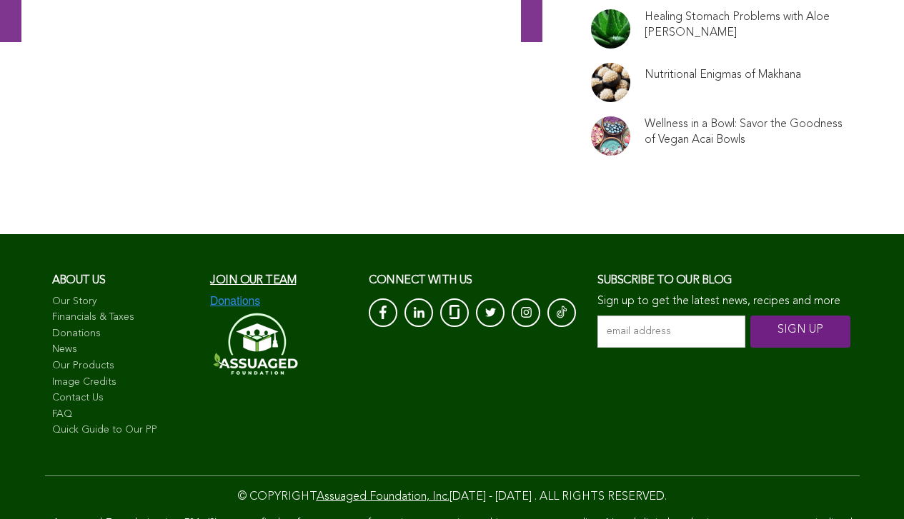 This screenshot has height=519, width=904. What do you see at coordinates (124, 415) in the screenshot?
I see `a: FAQ` at bounding box center [124, 415].